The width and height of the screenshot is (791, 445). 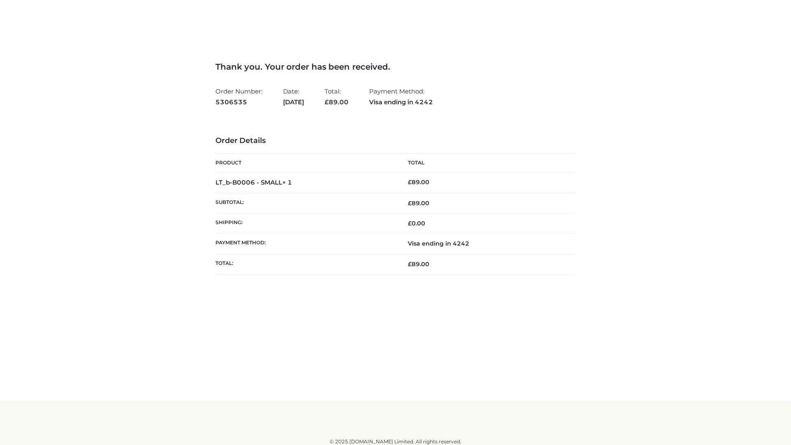 What do you see at coordinates (401, 102) in the screenshot?
I see `strong: Visa ending in 4242` at bounding box center [401, 102].